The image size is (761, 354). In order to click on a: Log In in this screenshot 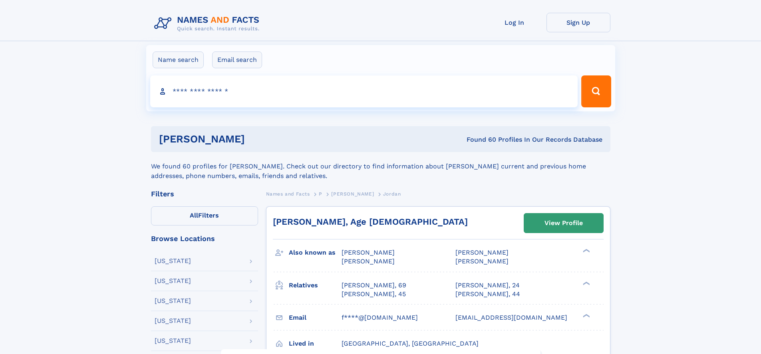, I will do `click(514, 22)`.